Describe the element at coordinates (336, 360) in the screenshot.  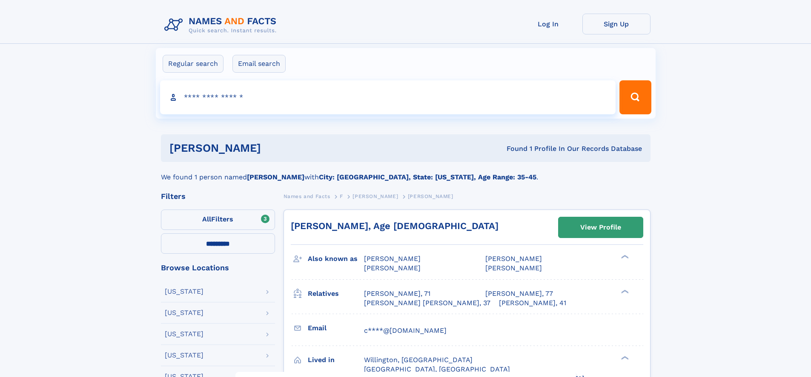
I see `h3: Lived in` at that location.